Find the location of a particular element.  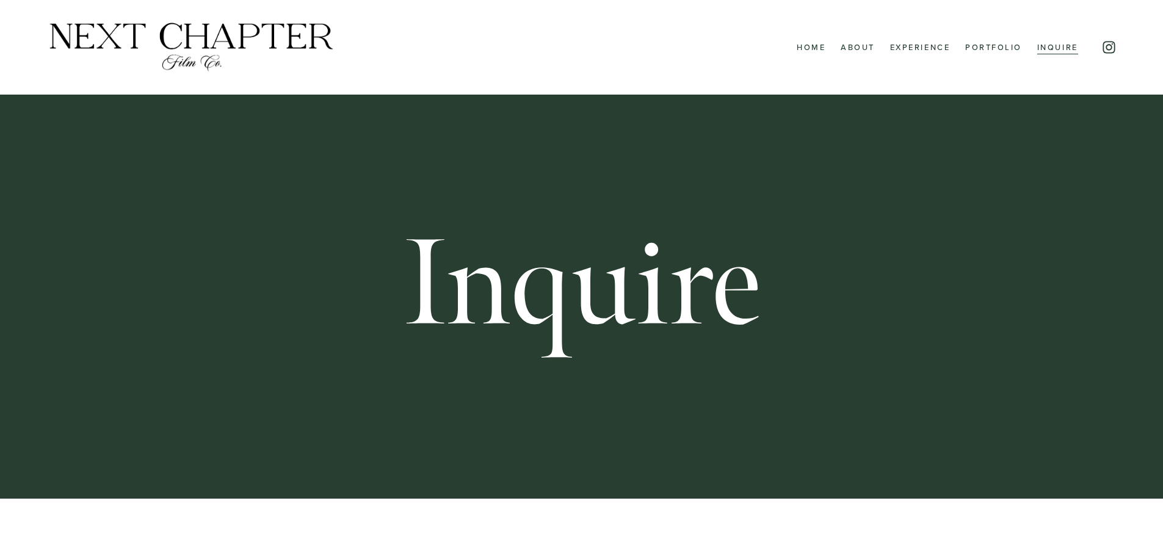

a: About is located at coordinates (858, 47).